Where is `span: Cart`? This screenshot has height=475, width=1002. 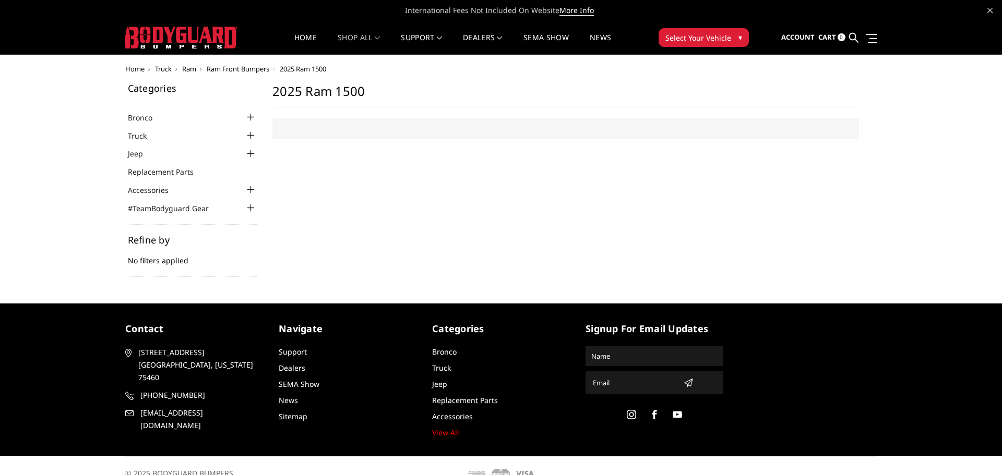 span: Cart is located at coordinates (827, 37).